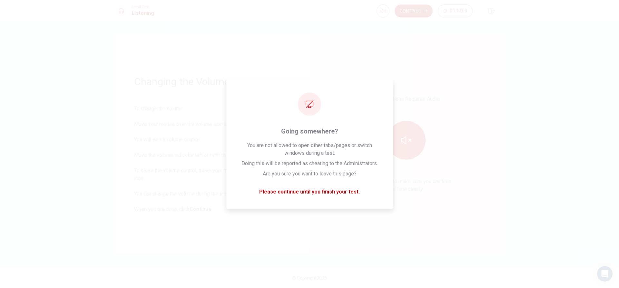 The height and width of the screenshot is (288, 619). Describe the element at coordinates (406, 99) in the screenshot. I see `p: This Sections Requires Audio` at that location.